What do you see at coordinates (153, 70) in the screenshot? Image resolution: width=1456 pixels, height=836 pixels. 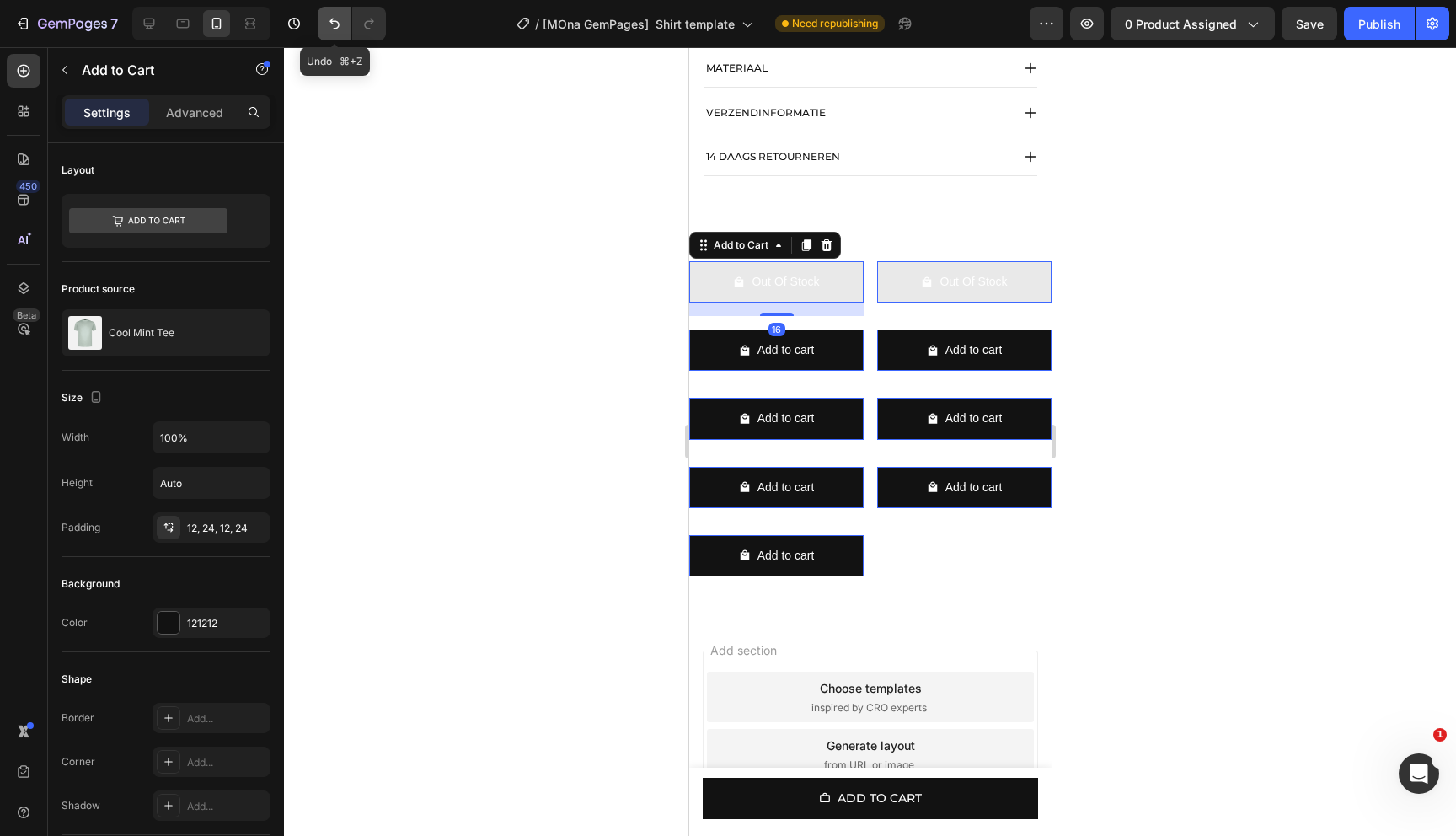 I see `p: Add to Cart` at bounding box center [153, 70].